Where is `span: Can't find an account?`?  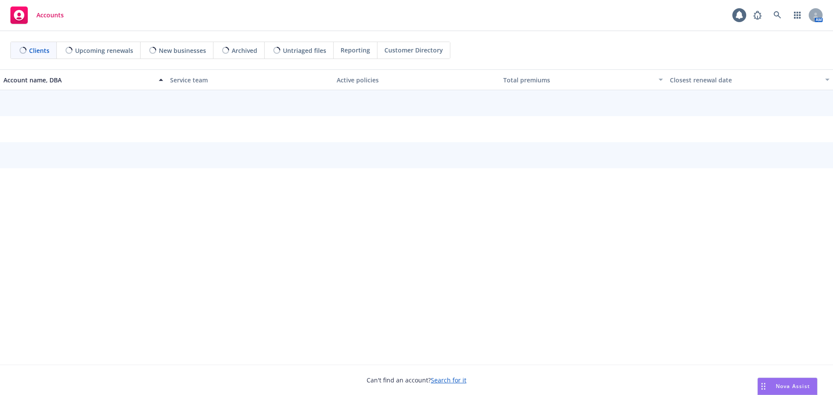
span: Can't find an account? is located at coordinates (417, 380).